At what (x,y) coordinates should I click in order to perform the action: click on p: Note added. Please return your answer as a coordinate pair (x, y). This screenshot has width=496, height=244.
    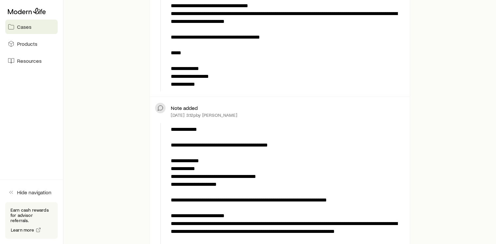
    Looking at the image, I should click on (184, 108).